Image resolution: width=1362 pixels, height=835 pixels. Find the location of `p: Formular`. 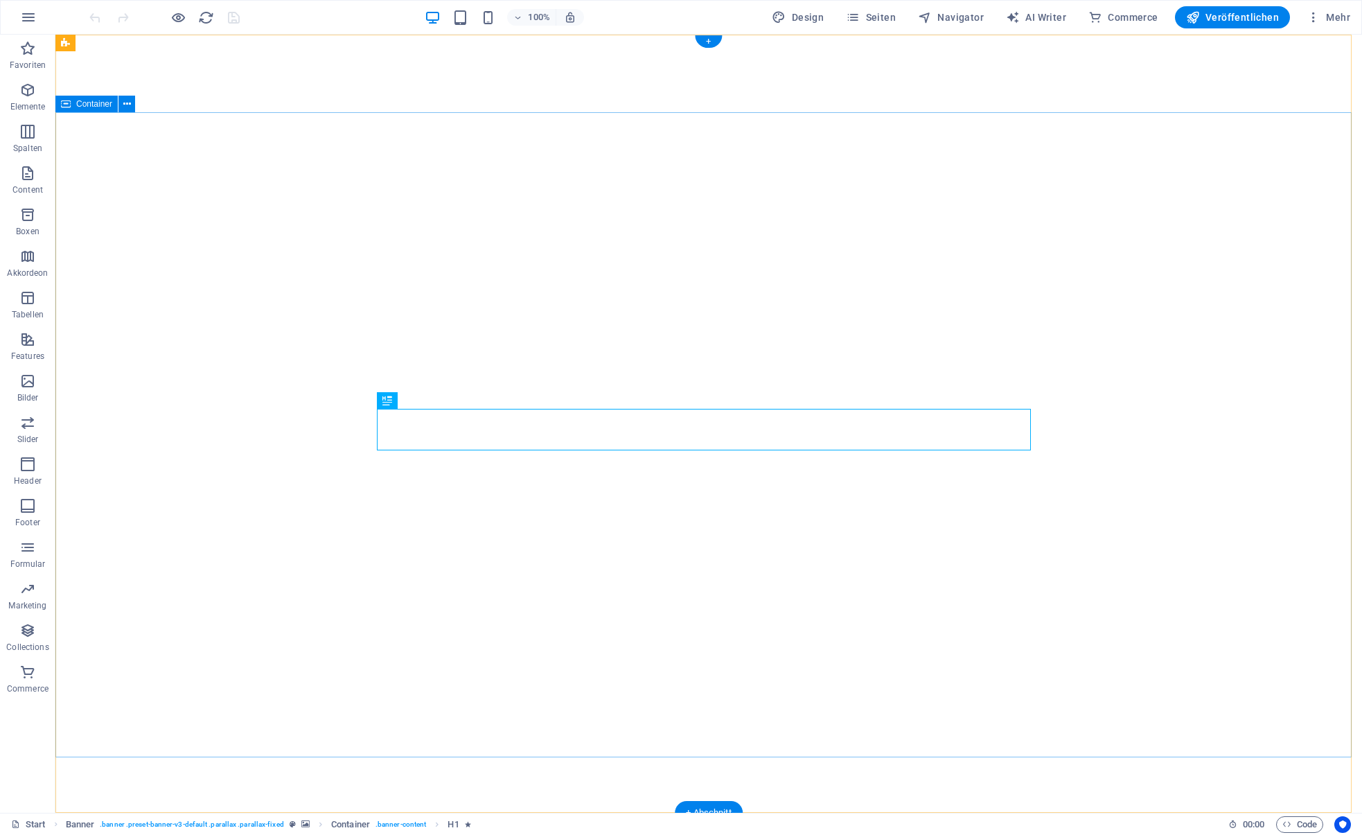

p: Formular is located at coordinates (28, 564).